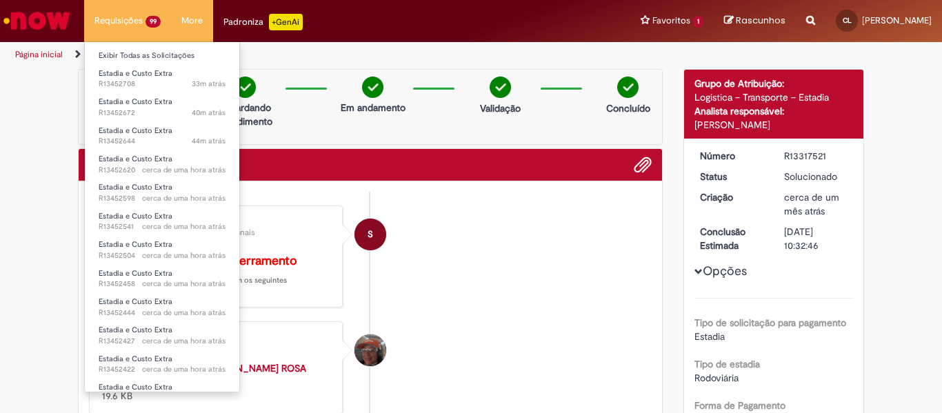 The image size is (942, 413). Describe the element at coordinates (629, 108) in the screenshot. I see `p: Concluído` at that location.